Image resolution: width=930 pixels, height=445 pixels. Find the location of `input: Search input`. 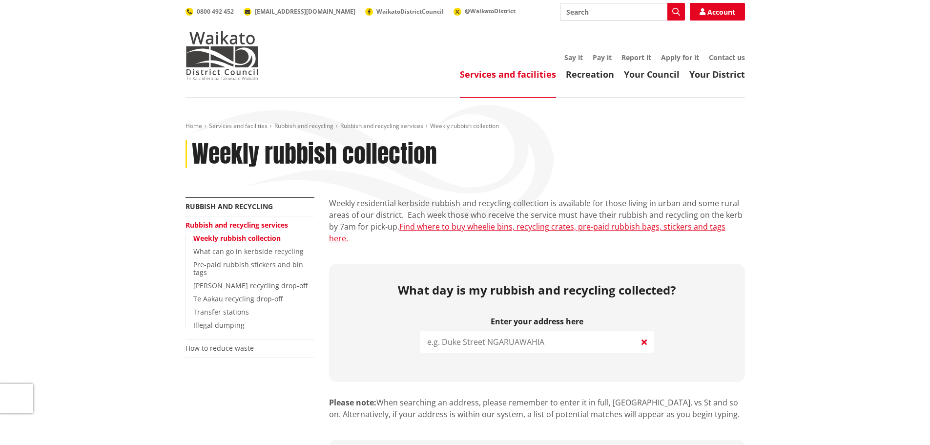

input: Search input is located at coordinates (622, 12).